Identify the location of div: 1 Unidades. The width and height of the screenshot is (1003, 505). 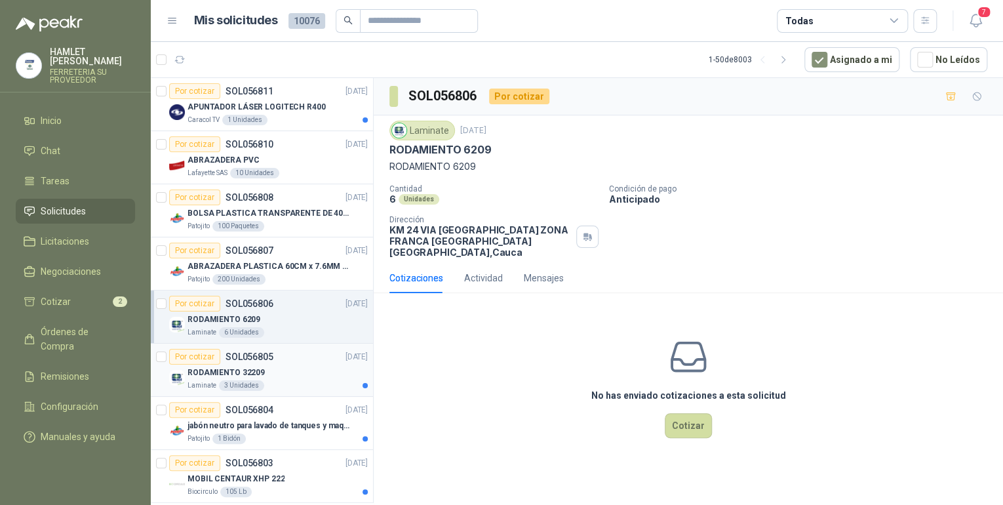
(245, 120).